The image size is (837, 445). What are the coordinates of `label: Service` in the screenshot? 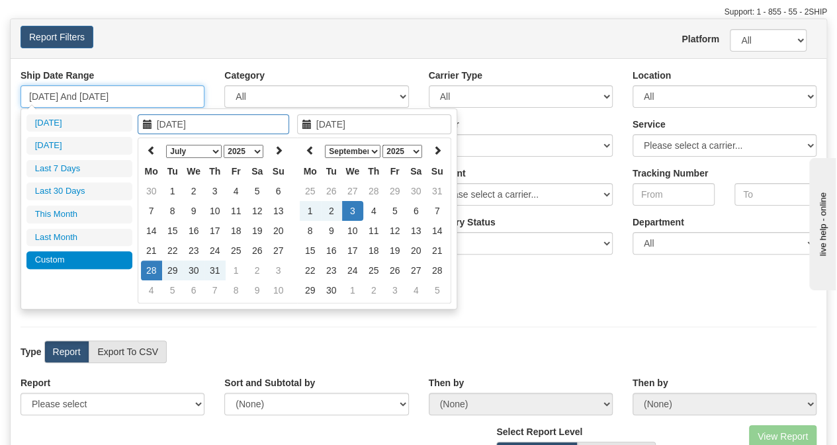 It's located at (649, 124).